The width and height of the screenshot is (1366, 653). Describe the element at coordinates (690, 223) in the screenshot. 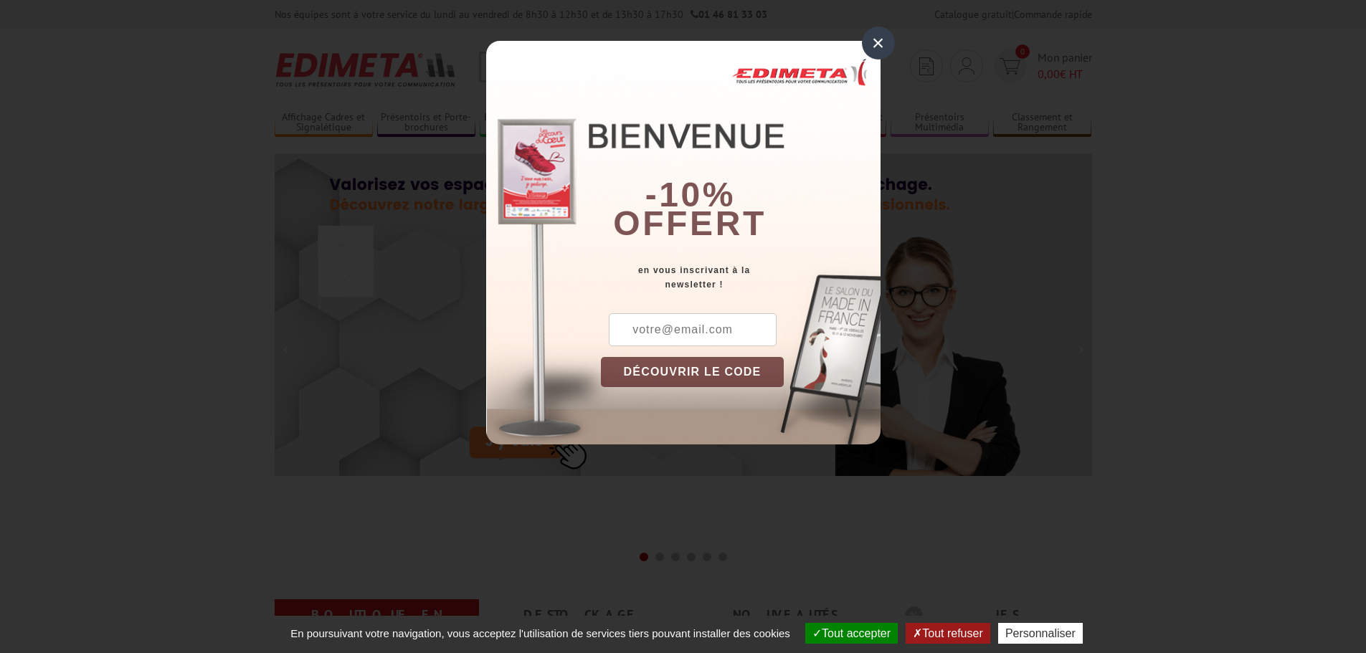

I see `font: offert` at that location.